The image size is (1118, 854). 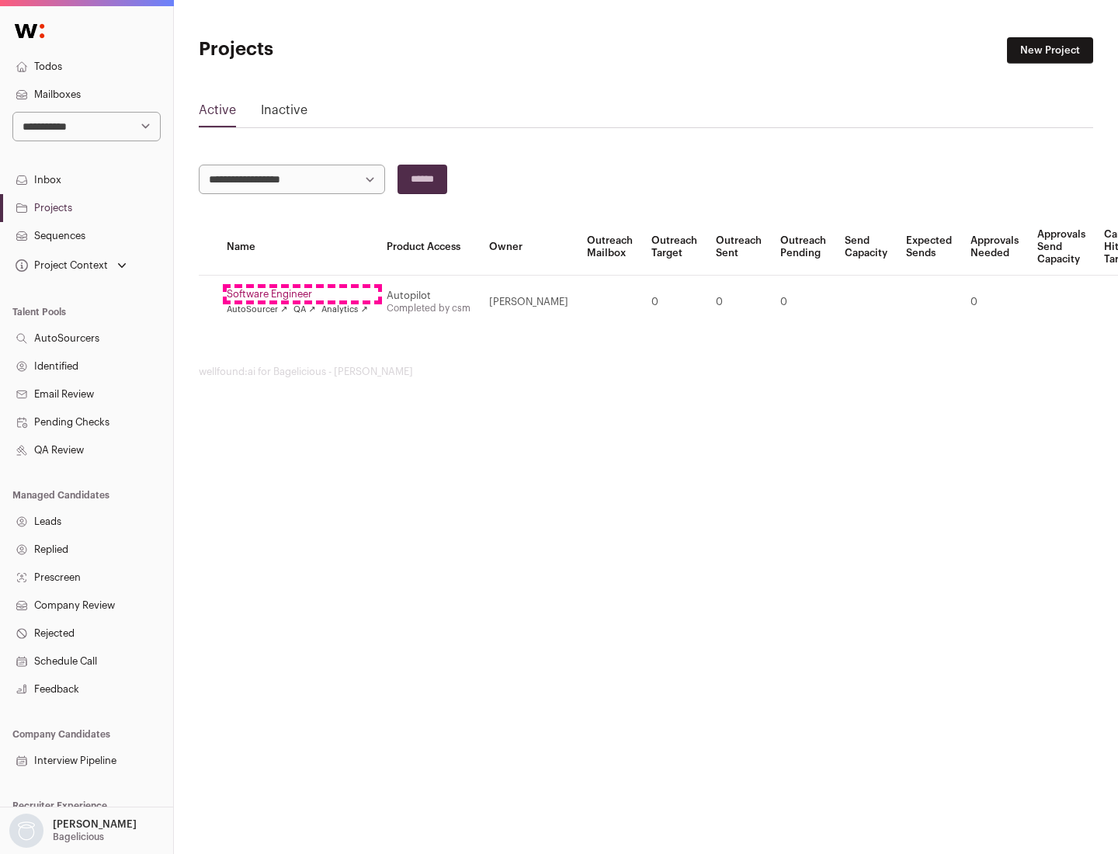 I want to click on div: Autopilot, so click(x=429, y=296).